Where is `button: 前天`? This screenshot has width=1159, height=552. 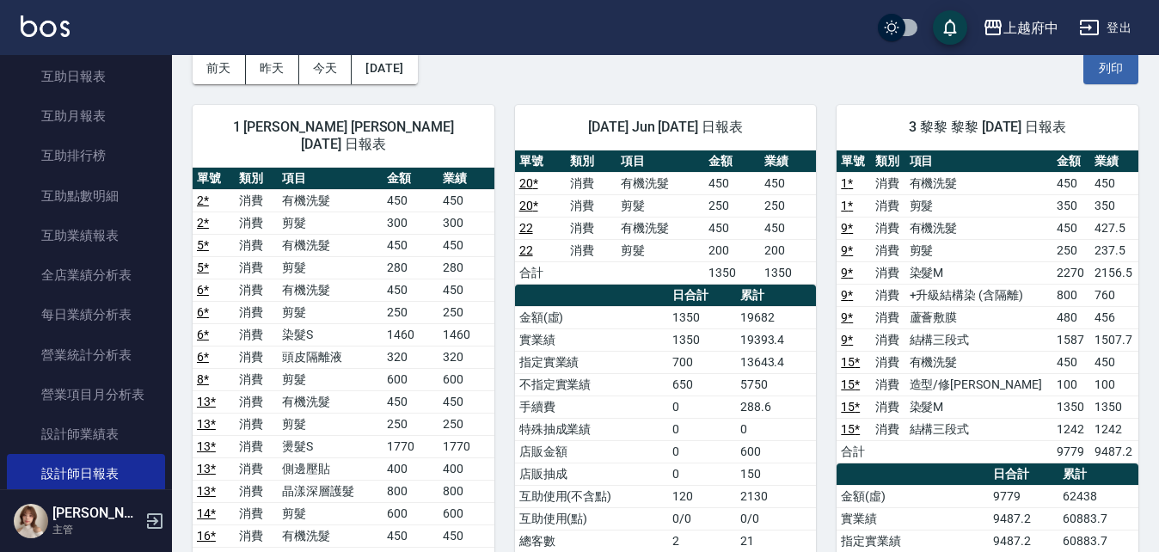 button: 前天 is located at coordinates (219, 68).